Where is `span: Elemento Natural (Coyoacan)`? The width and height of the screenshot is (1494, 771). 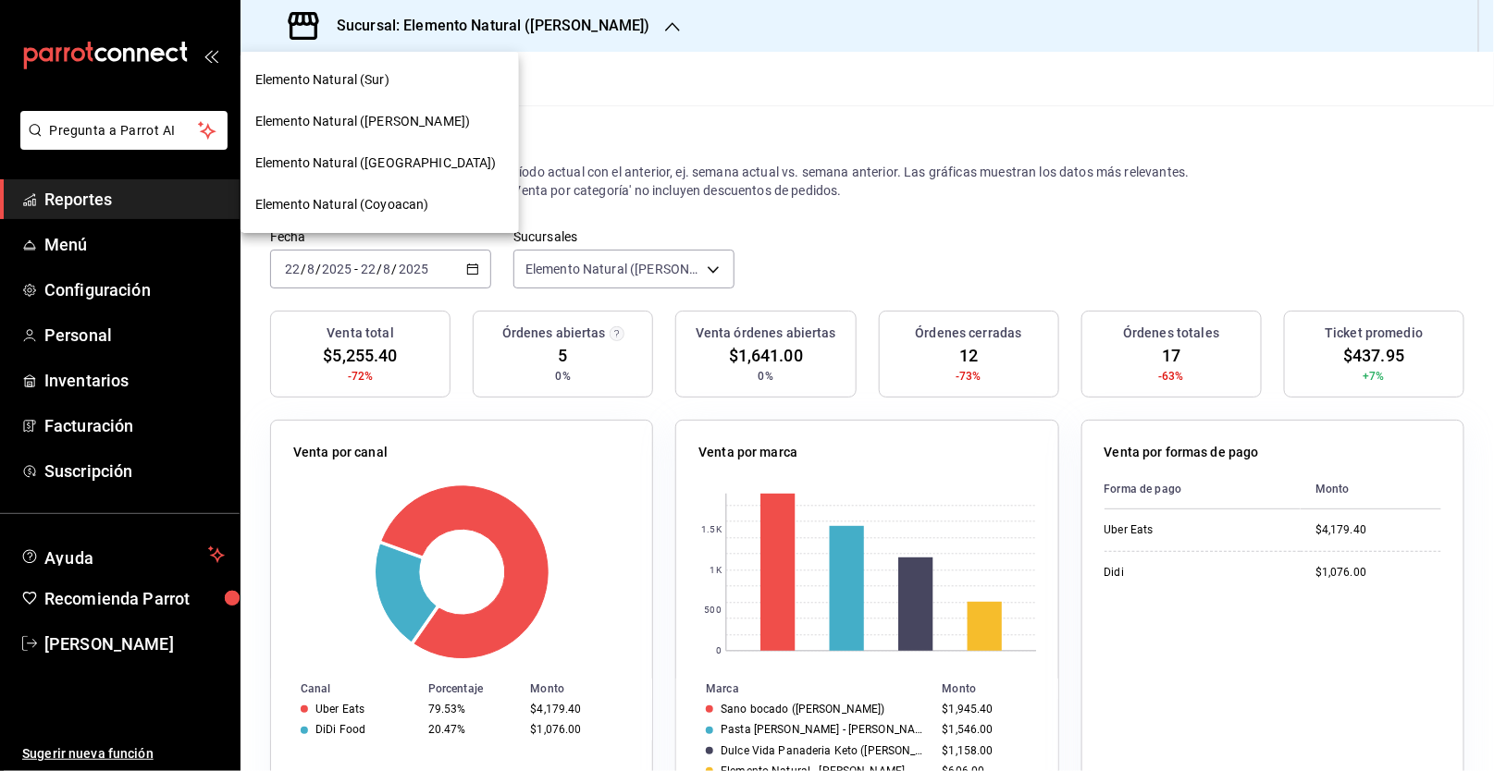
span: Elemento Natural (Coyoacan) is located at coordinates (342, 204).